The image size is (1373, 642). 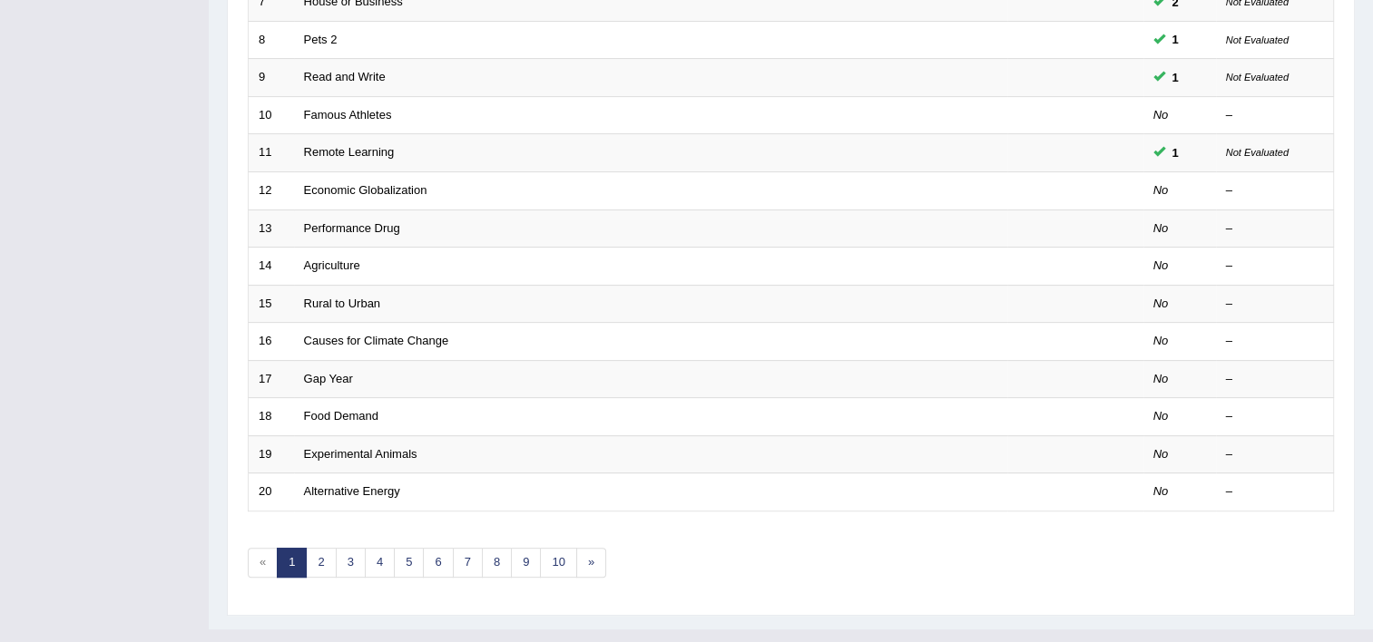 I want to click on td: 17, so click(x=271, y=379).